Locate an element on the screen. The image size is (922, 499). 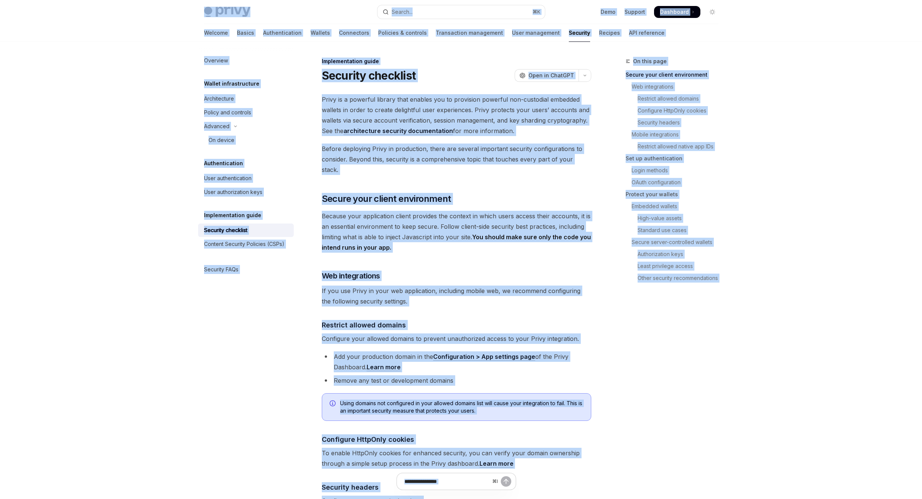
a: architecture security documentation is located at coordinates (398, 131).